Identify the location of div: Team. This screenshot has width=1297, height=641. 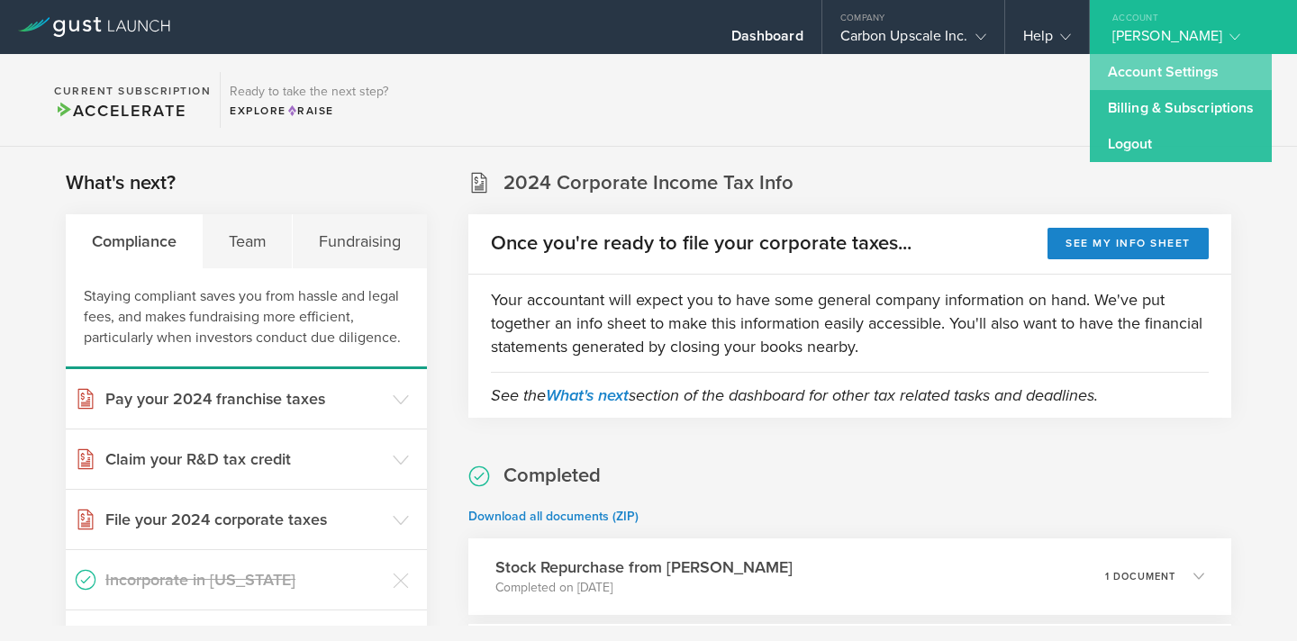
(248, 241).